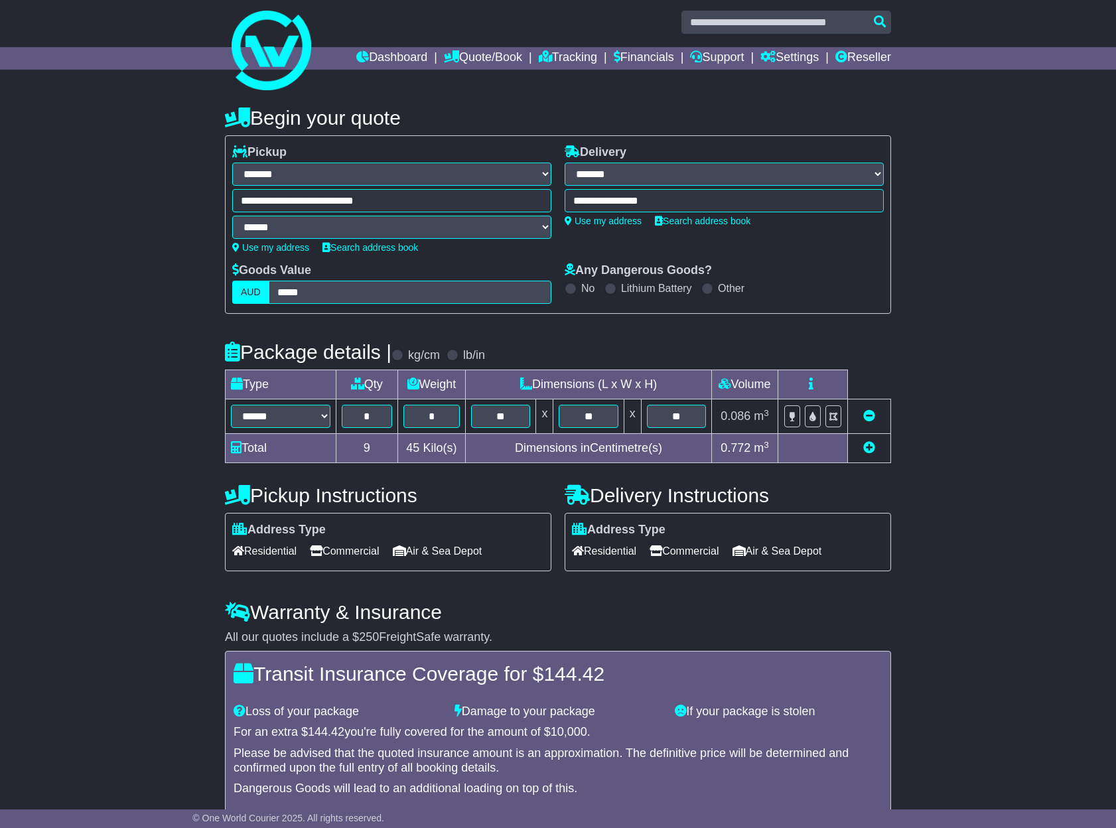 The image size is (1116, 828). I want to click on label: AUD, so click(251, 292).